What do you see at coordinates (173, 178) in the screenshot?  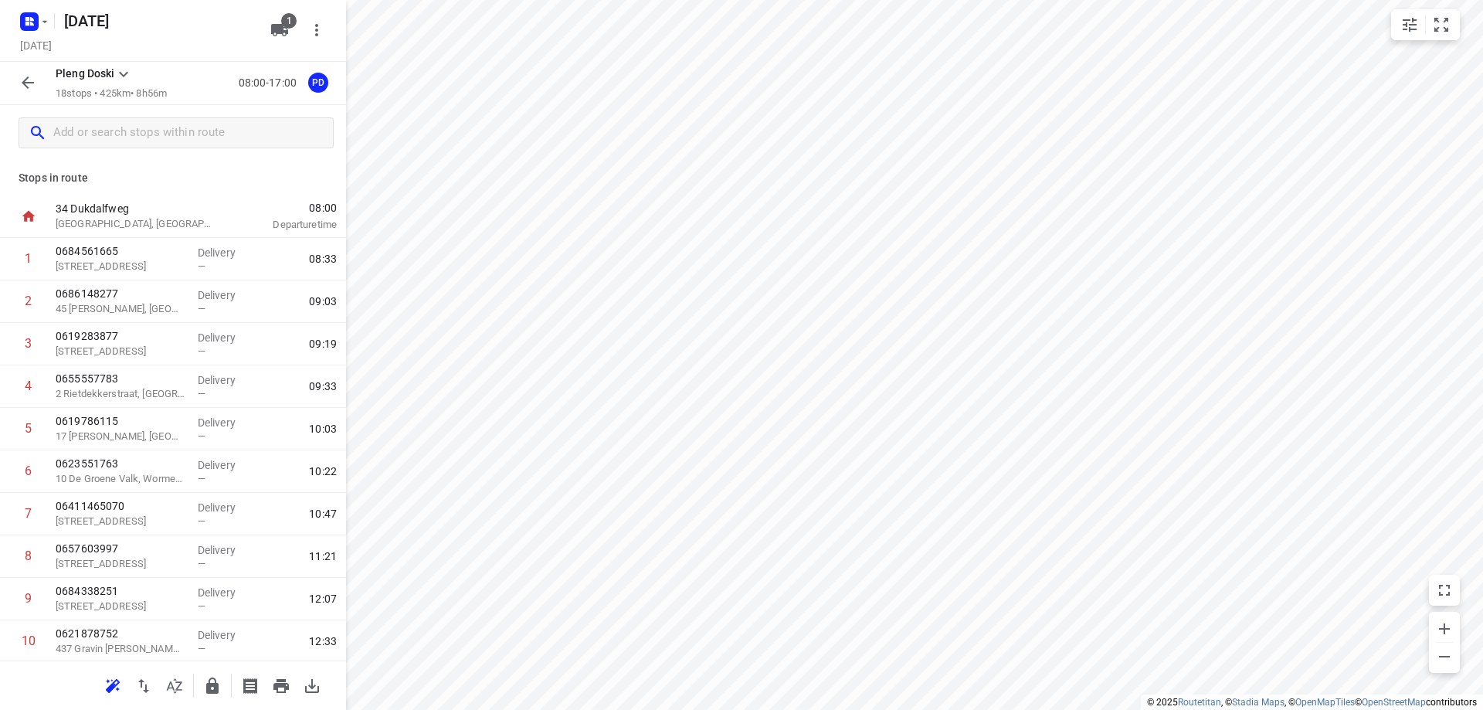 I see `p: Stops in route` at bounding box center [173, 178].